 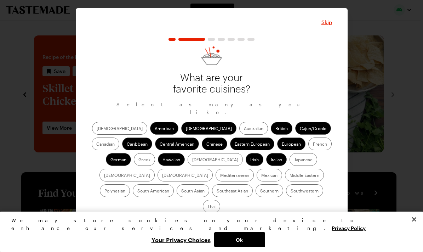 I want to click on div: We may store cookies on your device to enhance our services and marketing., so click(x=209, y=224).